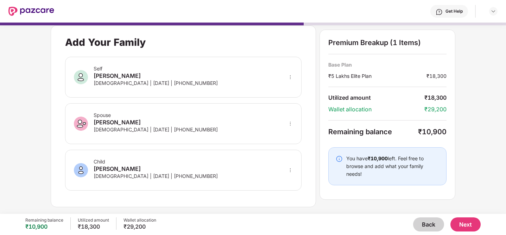 This screenshot has width=506, height=235. What do you see at coordinates (156, 115) in the screenshot?
I see `div: Spouse` at bounding box center [156, 115].